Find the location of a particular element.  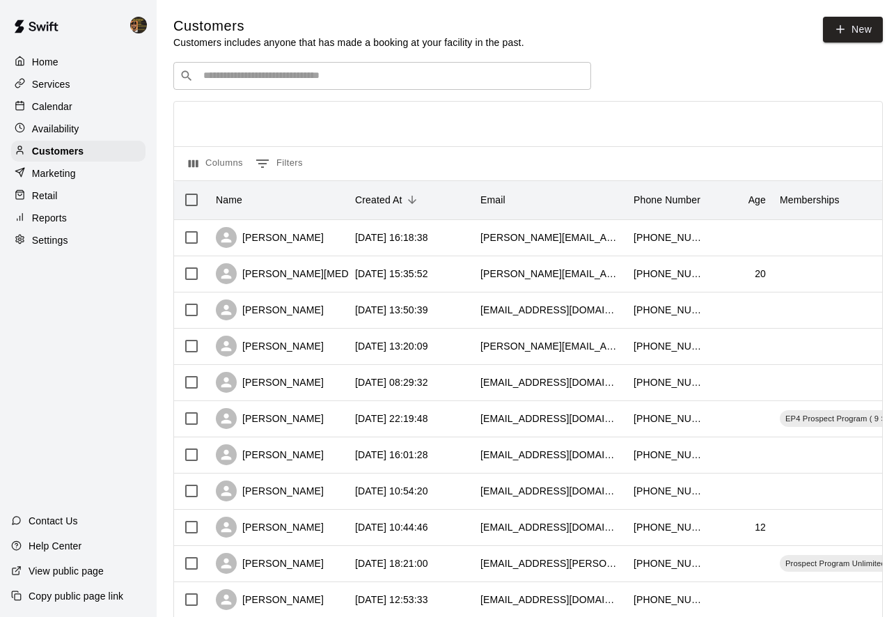

a: Customers is located at coordinates (78, 151).